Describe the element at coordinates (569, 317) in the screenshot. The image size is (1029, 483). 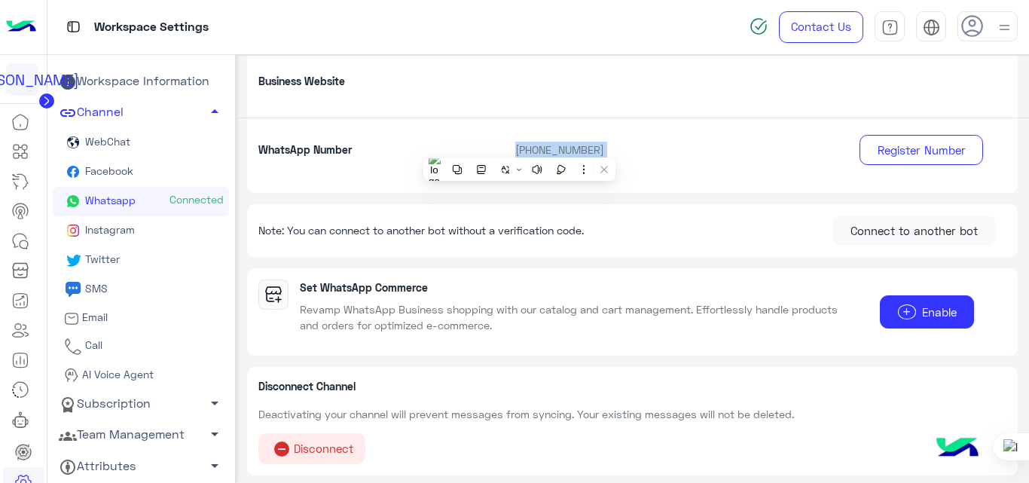
I see `p: Revamp WhatsApp Business shopping with our catalog and cart management. Effortlessly handle produ...` at that location.